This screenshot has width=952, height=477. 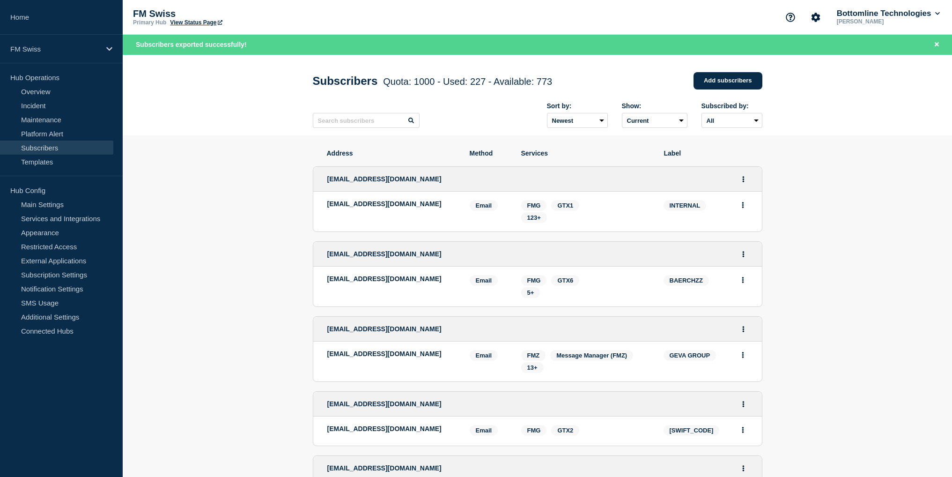 I want to click on span: GEVA GROUP, so click(x=690, y=355).